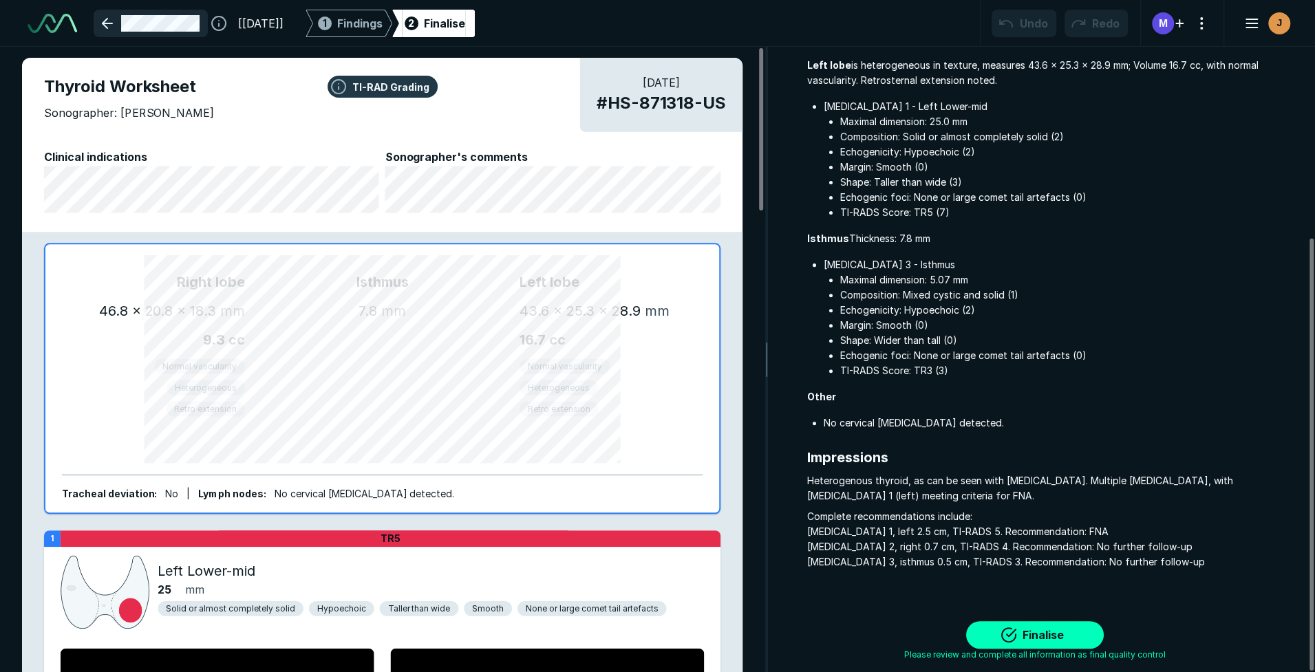 This screenshot has height=672, width=1315. What do you see at coordinates (171, 495) in the screenshot?
I see `div: No` at bounding box center [171, 495].